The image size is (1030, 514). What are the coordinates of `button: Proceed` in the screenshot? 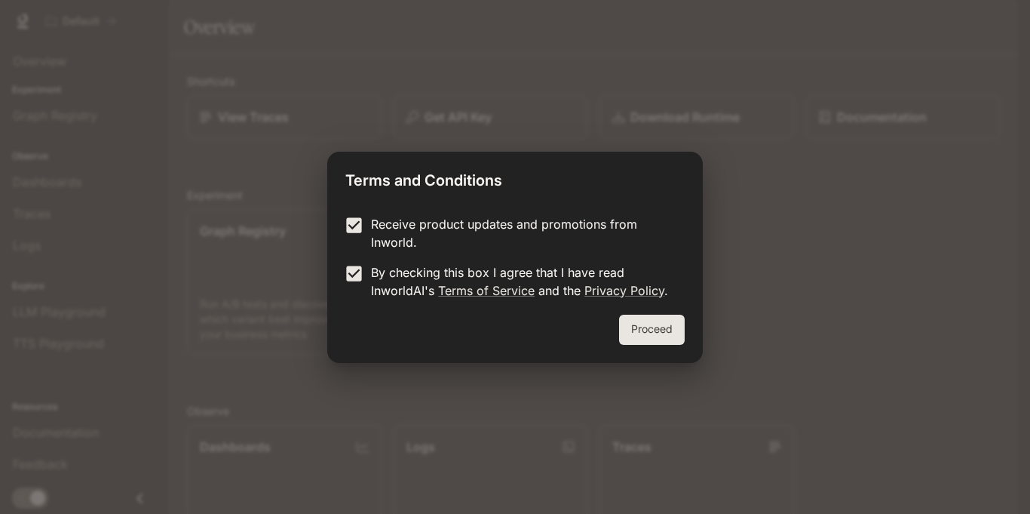 It's located at (652, 330).